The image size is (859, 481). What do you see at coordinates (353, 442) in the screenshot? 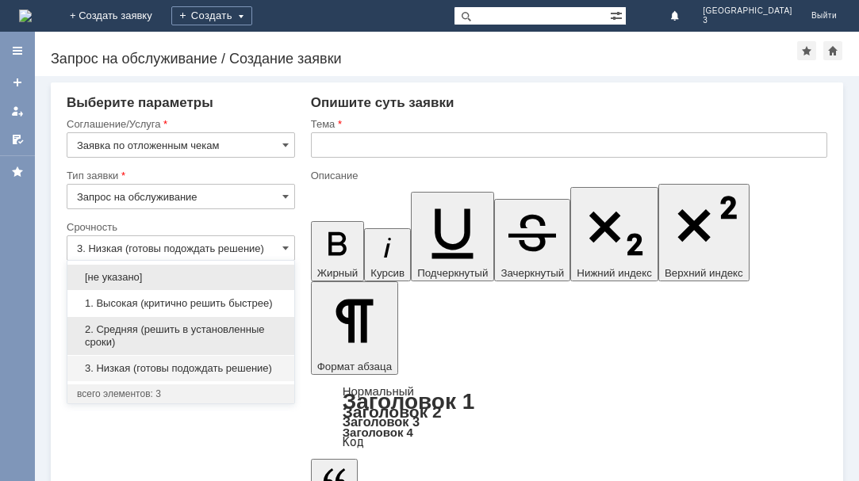
I see `a: Код` at bounding box center [353, 442].